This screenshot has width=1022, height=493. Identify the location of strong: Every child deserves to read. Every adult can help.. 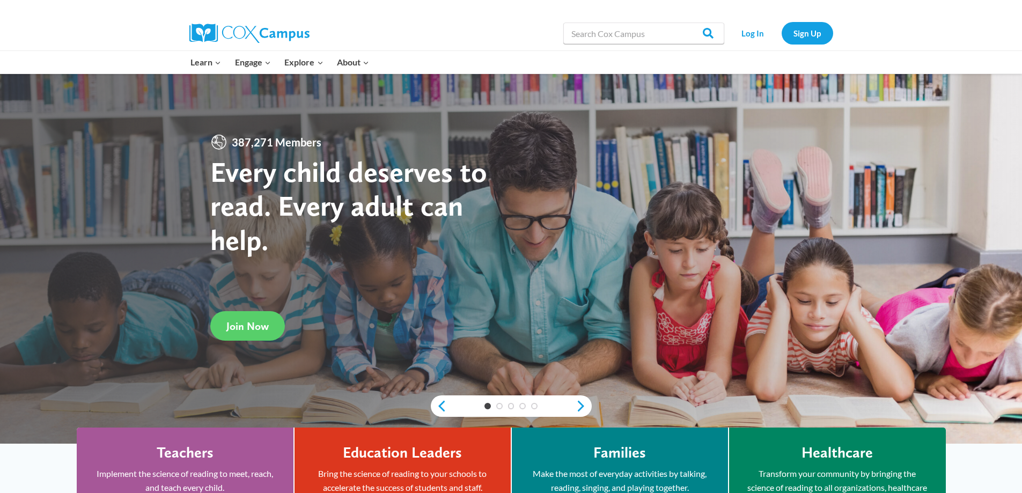
(349, 205).